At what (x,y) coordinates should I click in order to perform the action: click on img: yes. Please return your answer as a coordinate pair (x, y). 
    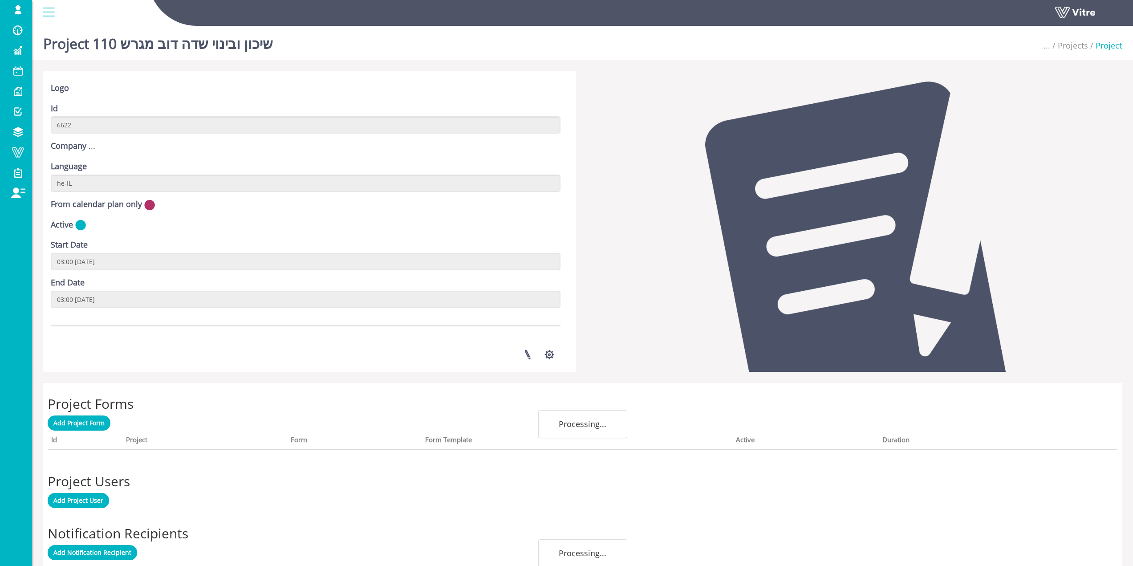
    Looking at the image, I should click on (81, 225).